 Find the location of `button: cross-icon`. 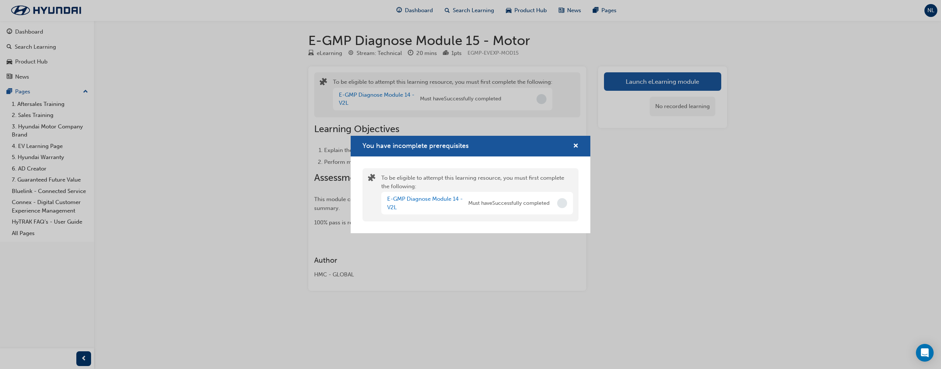

button: cross-icon is located at coordinates (575, 146).